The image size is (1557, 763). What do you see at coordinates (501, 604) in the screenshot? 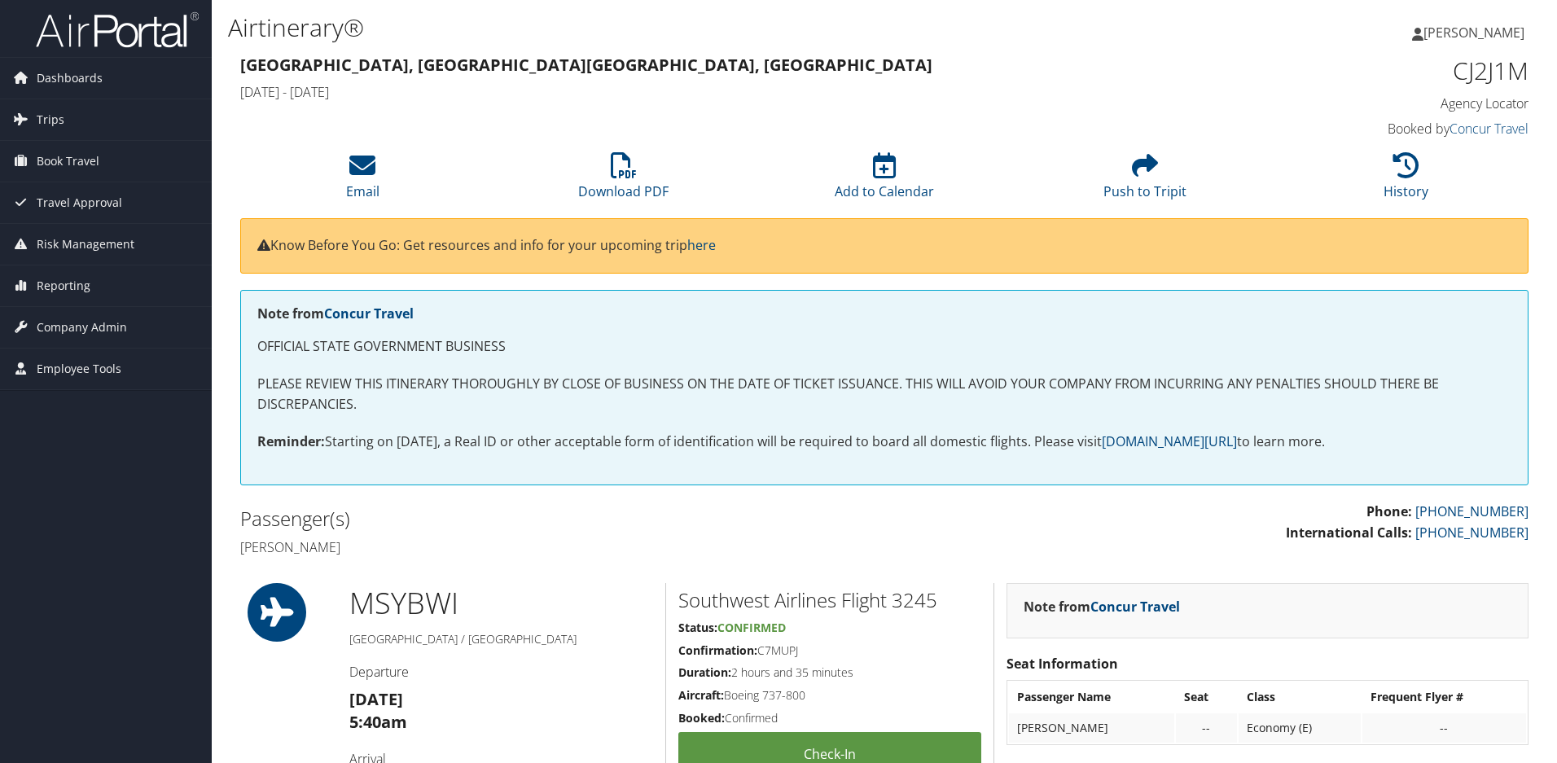
I see `h1: MSY BWI` at bounding box center [501, 604].